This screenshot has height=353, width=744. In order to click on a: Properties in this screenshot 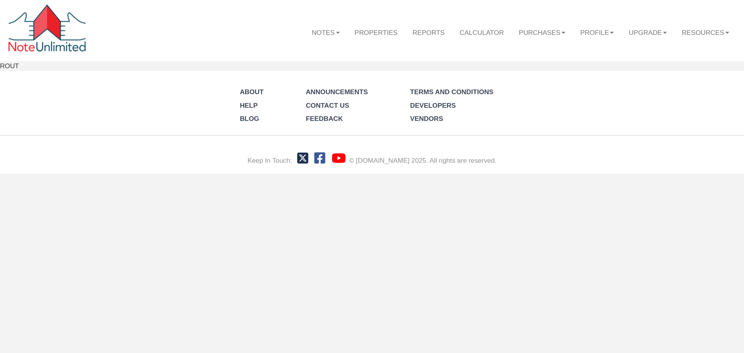, I will do `click(376, 32)`.